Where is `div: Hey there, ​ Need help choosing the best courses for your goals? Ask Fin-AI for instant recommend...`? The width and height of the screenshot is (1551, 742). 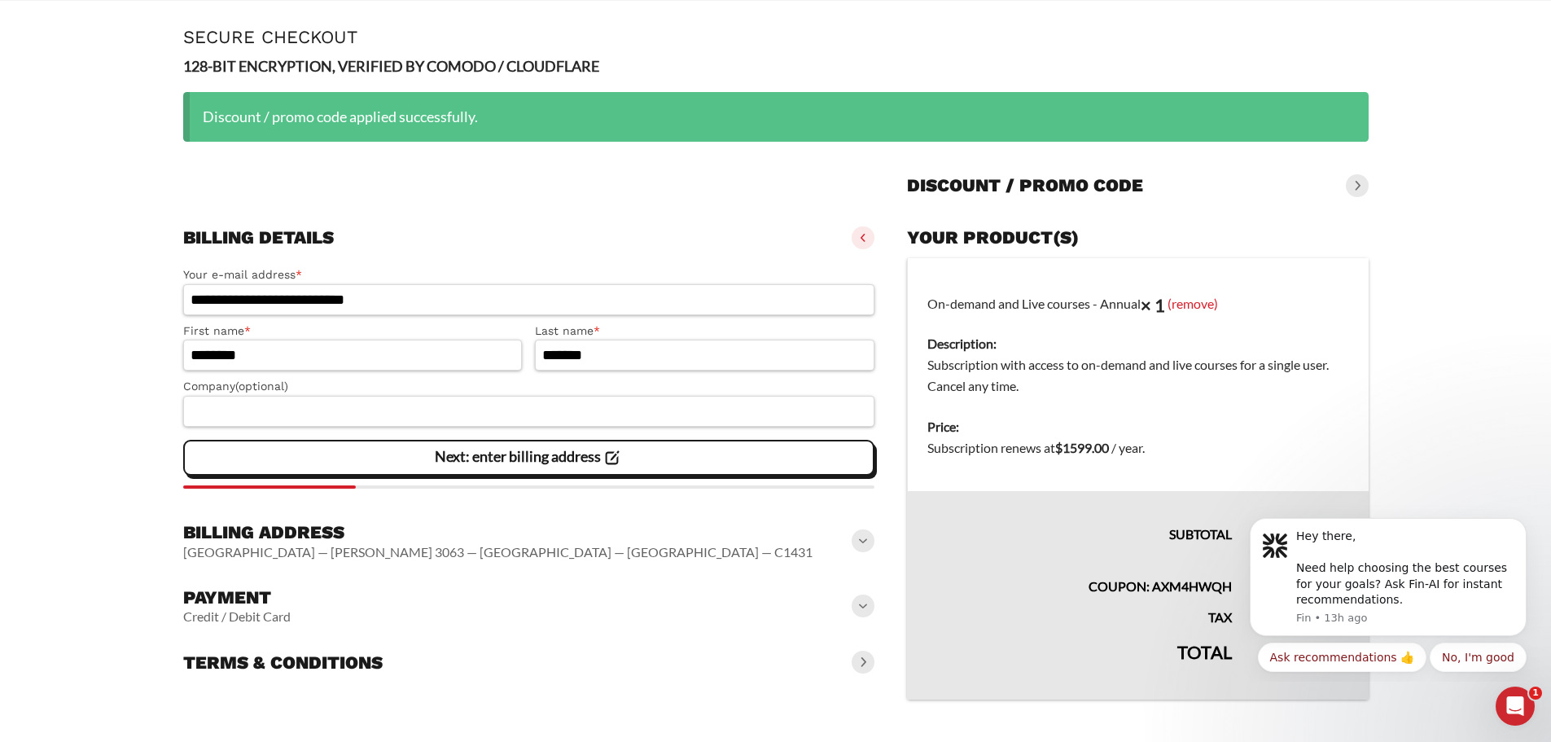 div: Hey there, ​ Need help choosing the best courses for your goals? Ask Fin-AI for instant recommend... is located at coordinates (180, 65).